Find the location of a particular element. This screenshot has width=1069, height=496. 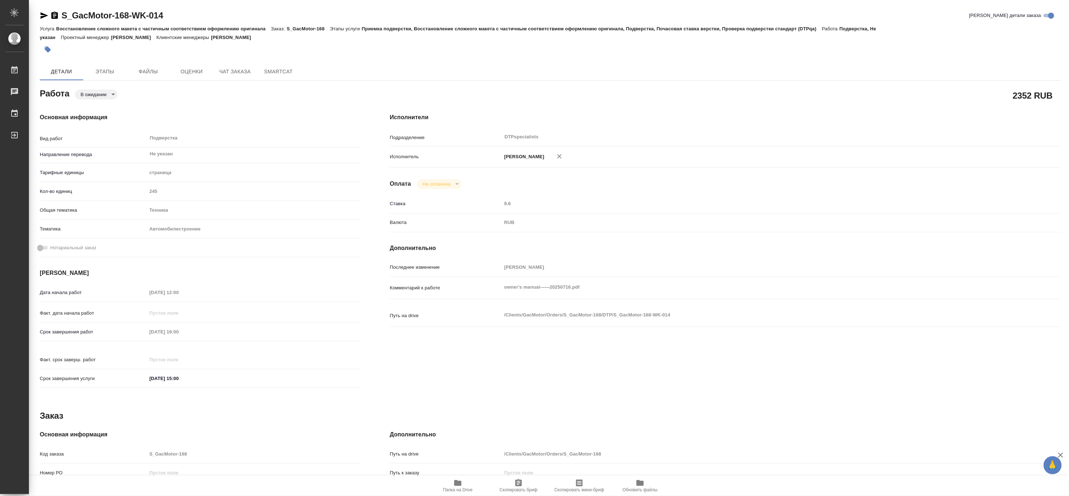

a: S_GacMotor-168-WK-014 is located at coordinates (112, 15).